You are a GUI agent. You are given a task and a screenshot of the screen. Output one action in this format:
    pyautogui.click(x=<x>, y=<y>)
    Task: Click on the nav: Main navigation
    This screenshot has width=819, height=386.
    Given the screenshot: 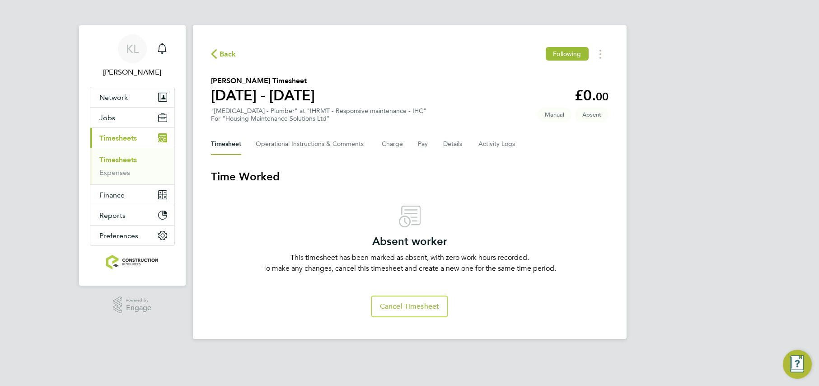 What is the action you would take?
    pyautogui.click(x=132, y=155)
    